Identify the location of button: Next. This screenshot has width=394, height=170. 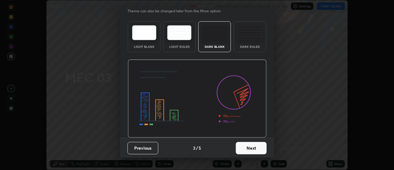
(251, 148).